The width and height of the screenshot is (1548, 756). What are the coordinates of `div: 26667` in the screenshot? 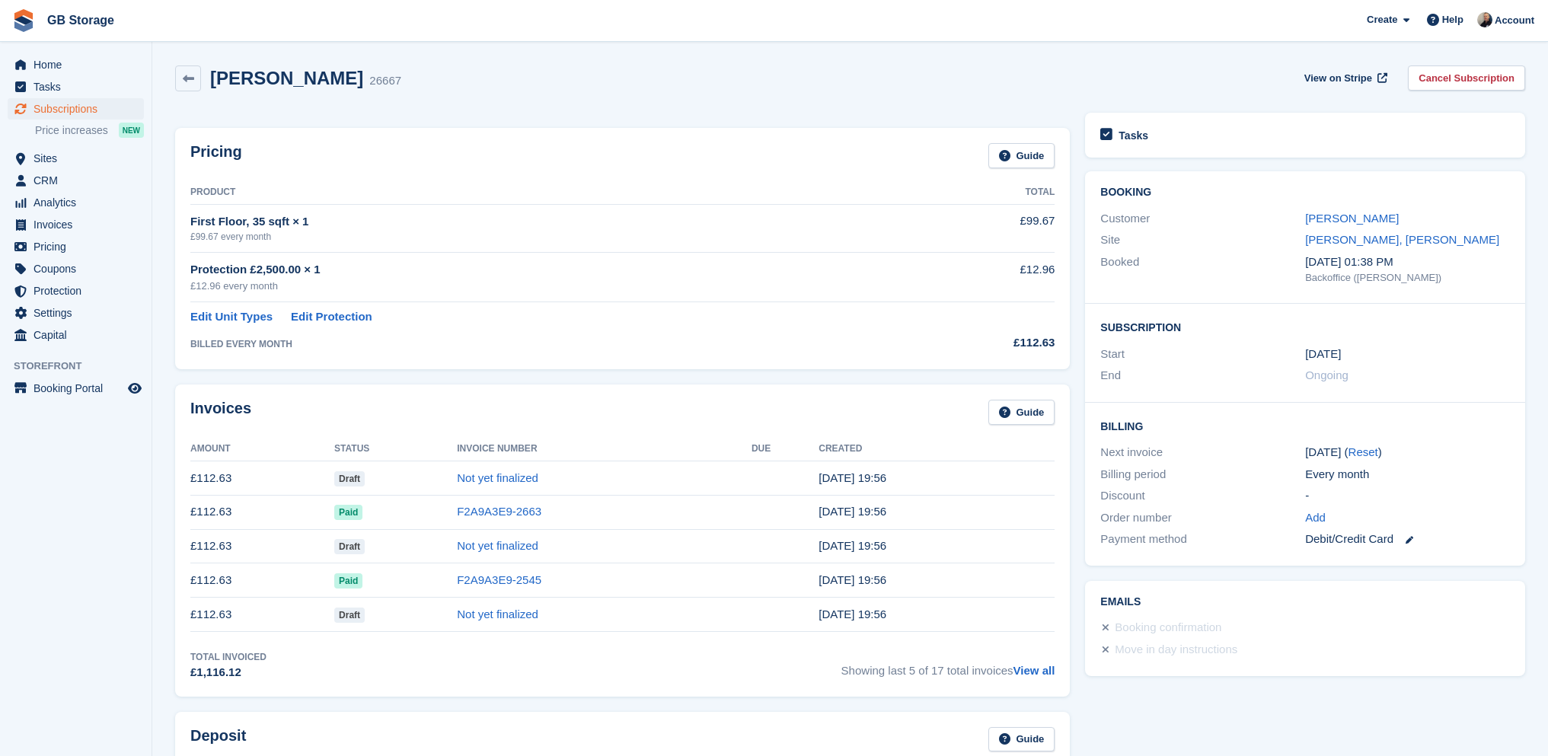 It's located at (385, 81).